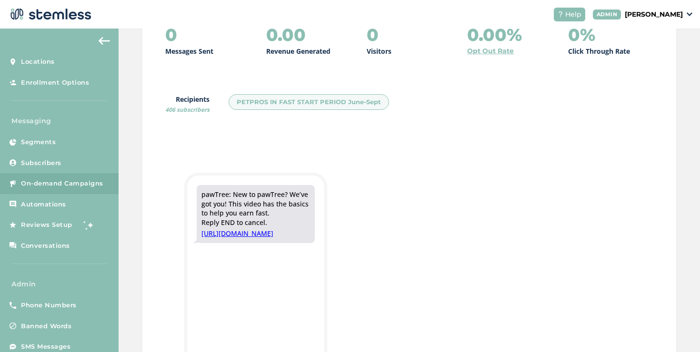 The width and height of the screenshot is (700, 352). What do you see at coordinates (676, 330) in the screenshot?
I see `div: Chat Widget` at bounding box center [676, 330].